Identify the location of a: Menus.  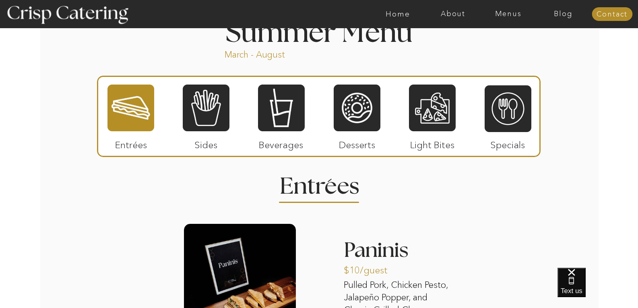
(508, 14).